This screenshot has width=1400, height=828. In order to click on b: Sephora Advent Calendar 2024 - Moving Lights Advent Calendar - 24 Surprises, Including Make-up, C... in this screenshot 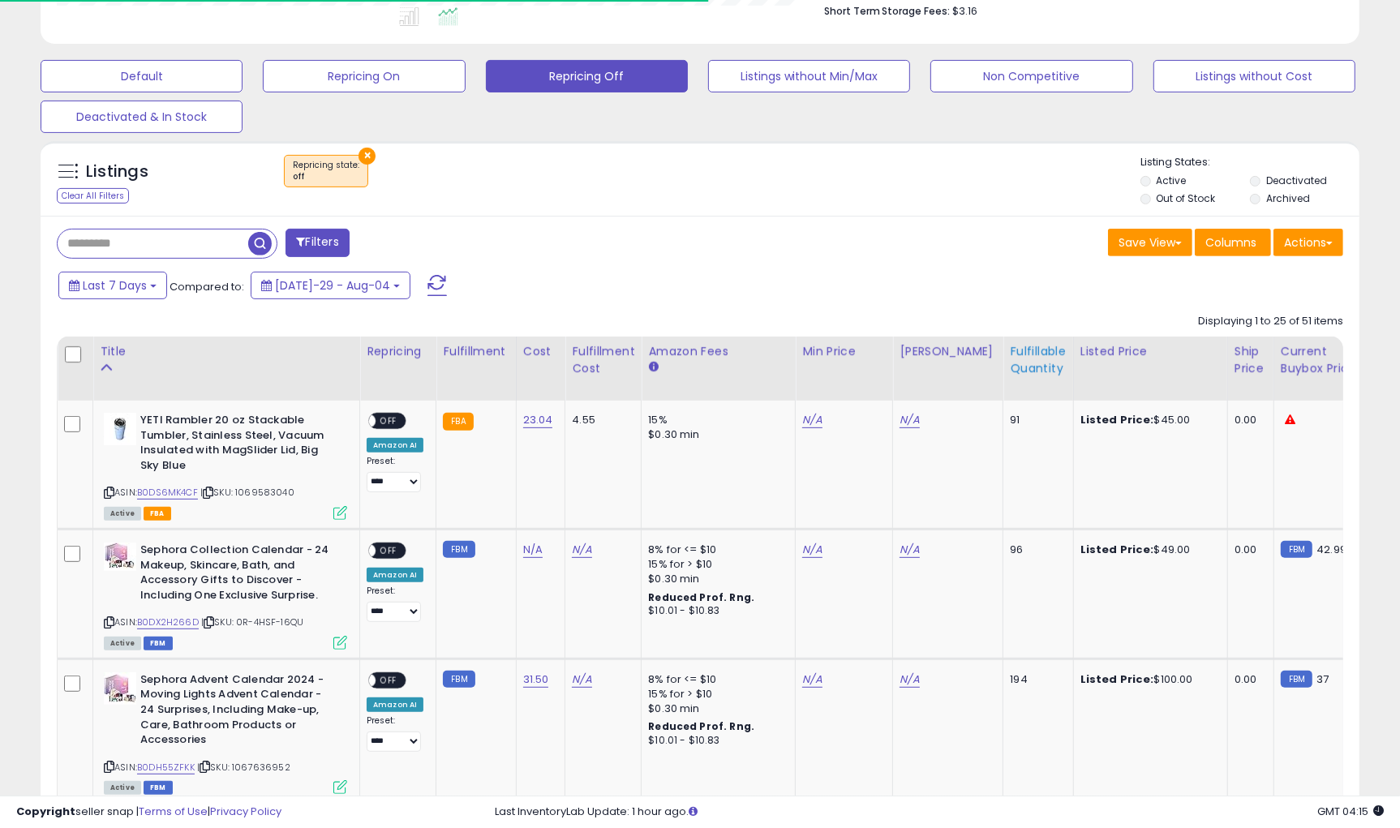, I will do `click(239, 712)`.